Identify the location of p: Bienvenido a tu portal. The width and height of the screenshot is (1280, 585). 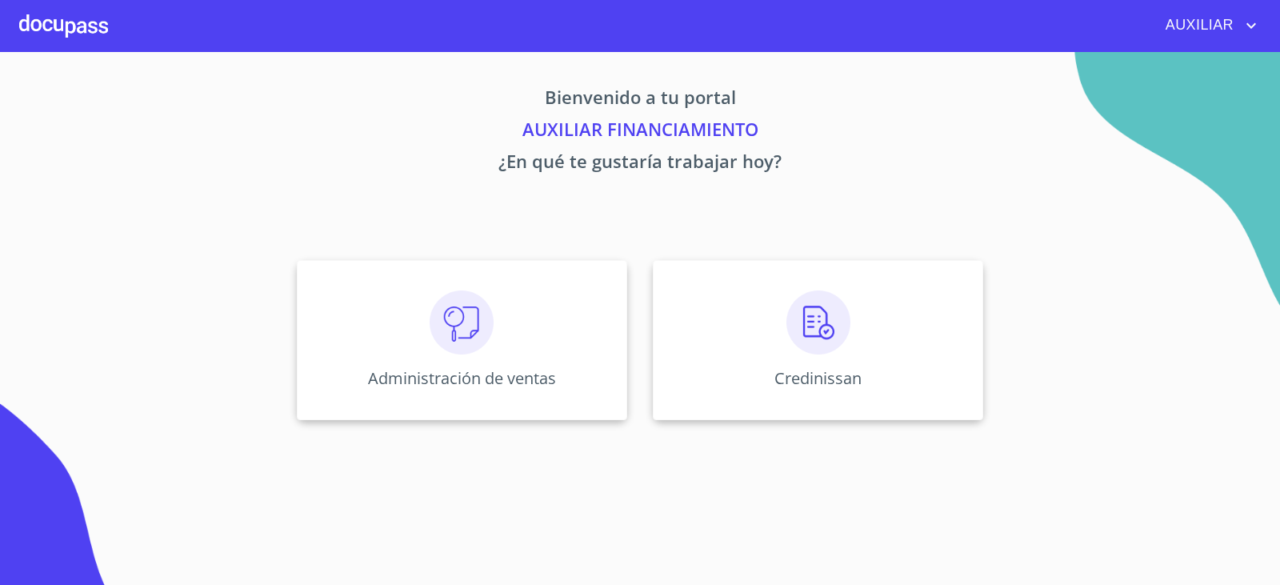
(640, 100).